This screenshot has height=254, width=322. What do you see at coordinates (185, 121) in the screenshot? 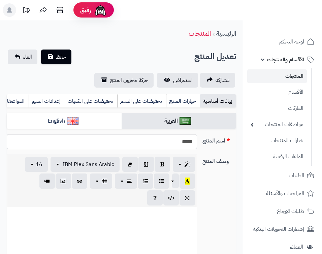
I see `img: العربية` at bounding box center [185, 121].